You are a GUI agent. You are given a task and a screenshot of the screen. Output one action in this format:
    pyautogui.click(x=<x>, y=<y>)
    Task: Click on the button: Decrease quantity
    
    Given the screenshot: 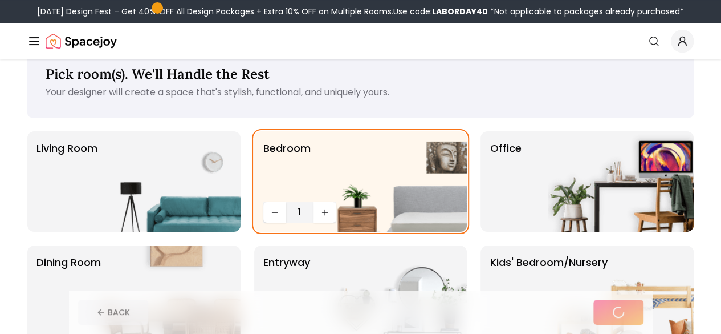 What is the action you would take?
    pyautogui.click(x=275, y=212)
    